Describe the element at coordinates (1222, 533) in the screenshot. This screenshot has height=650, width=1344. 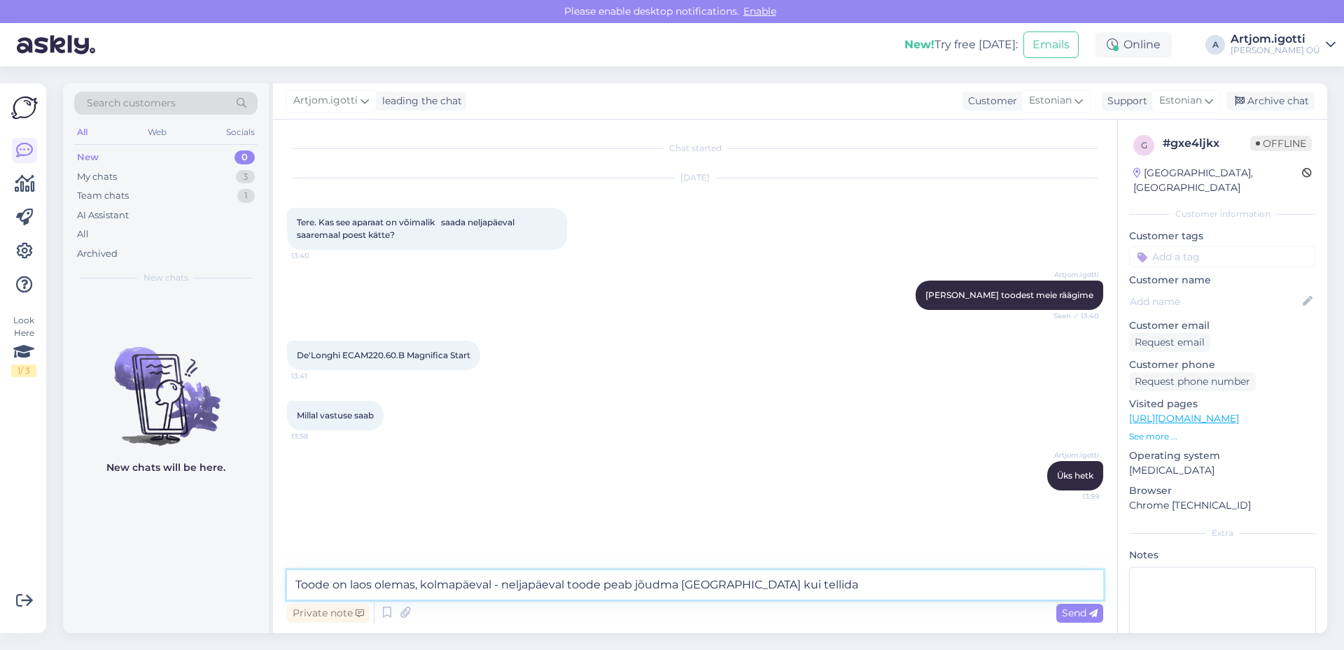
I see `div: Extra` at that location.